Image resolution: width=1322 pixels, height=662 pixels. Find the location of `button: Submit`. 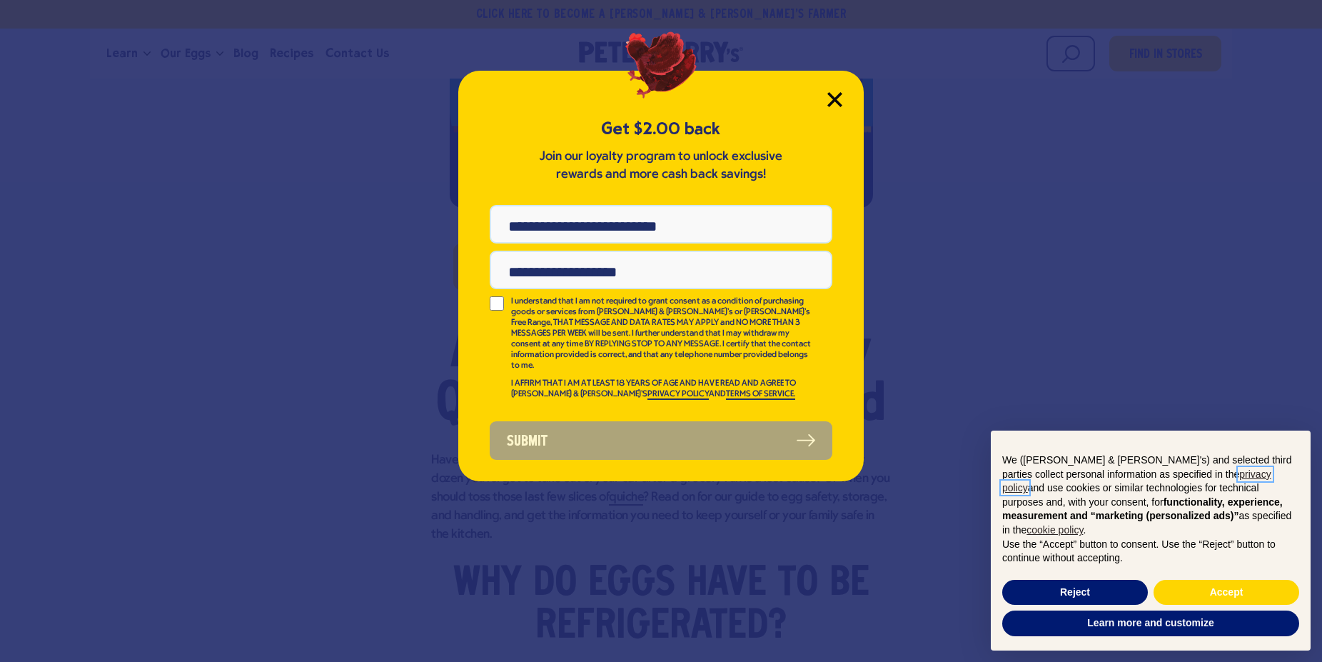

button: Submit is located at coordinates (661, 441).